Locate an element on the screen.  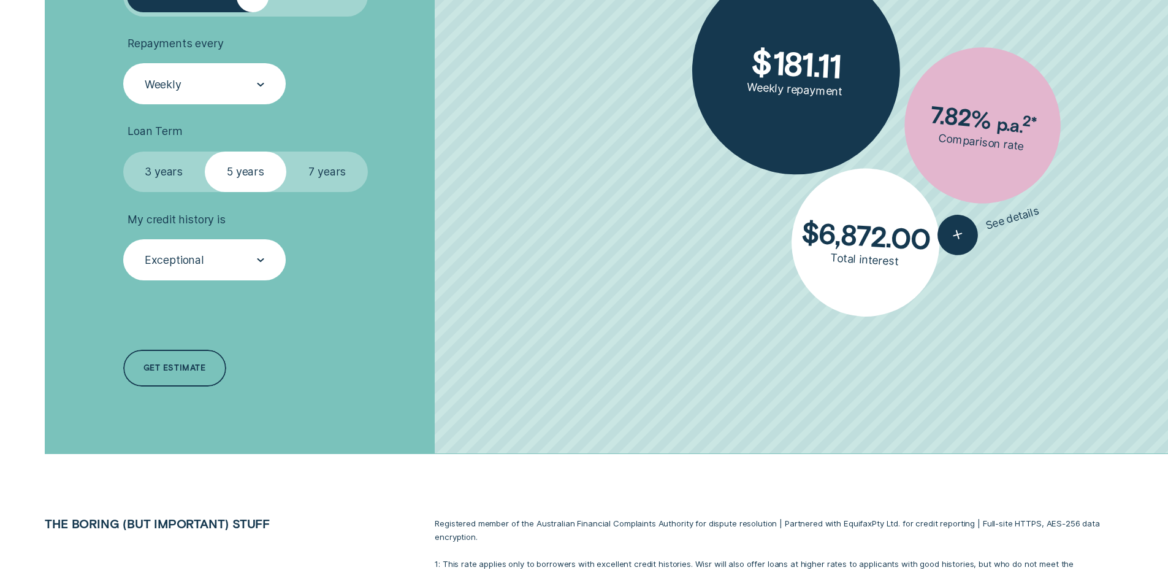
span: My credit history is is located at coordinates (176, 220).